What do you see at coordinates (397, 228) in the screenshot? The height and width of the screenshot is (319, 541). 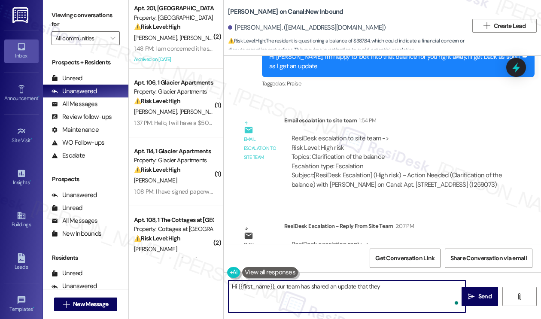 I see `div: ResiDesk Escalation - Reply From Site Team` at bounding box center [397, 228].